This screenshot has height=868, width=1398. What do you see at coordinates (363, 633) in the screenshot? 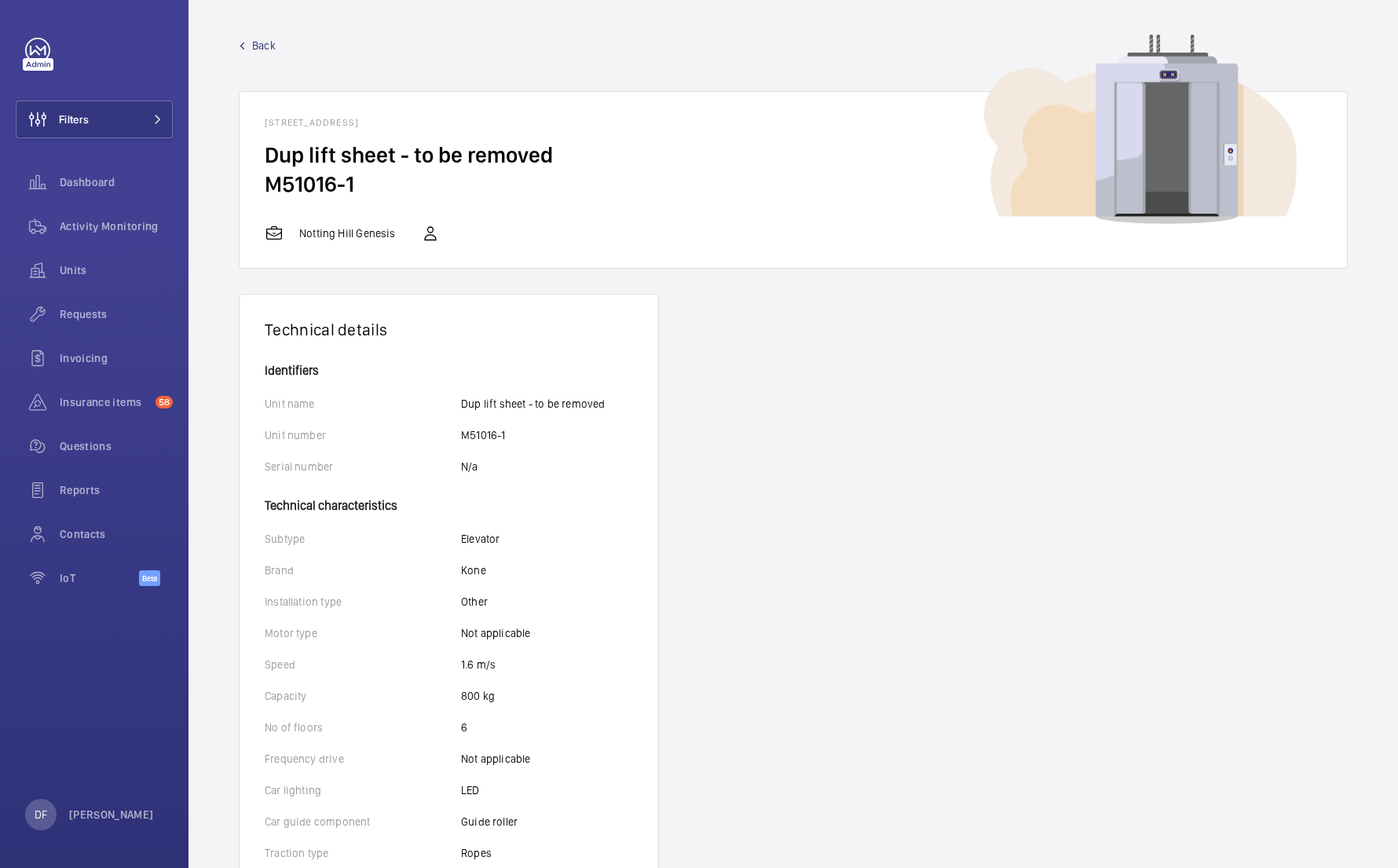
I see `p: Motor type` at bounding box center [363, 633].